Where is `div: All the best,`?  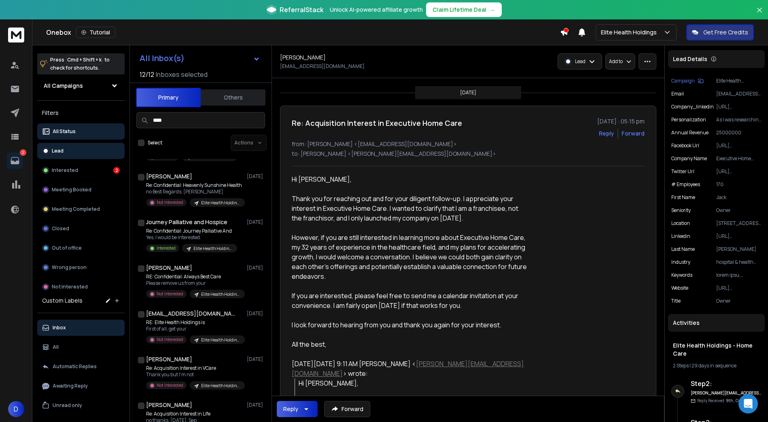 div: All the best, is located at coordinates (410, 344).